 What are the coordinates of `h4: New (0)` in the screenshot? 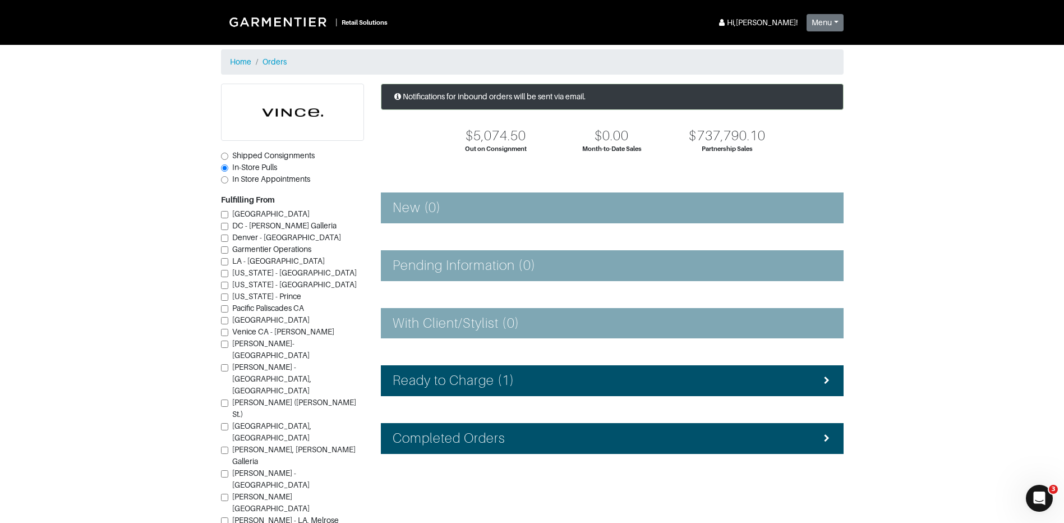 It's located at (417, 208).